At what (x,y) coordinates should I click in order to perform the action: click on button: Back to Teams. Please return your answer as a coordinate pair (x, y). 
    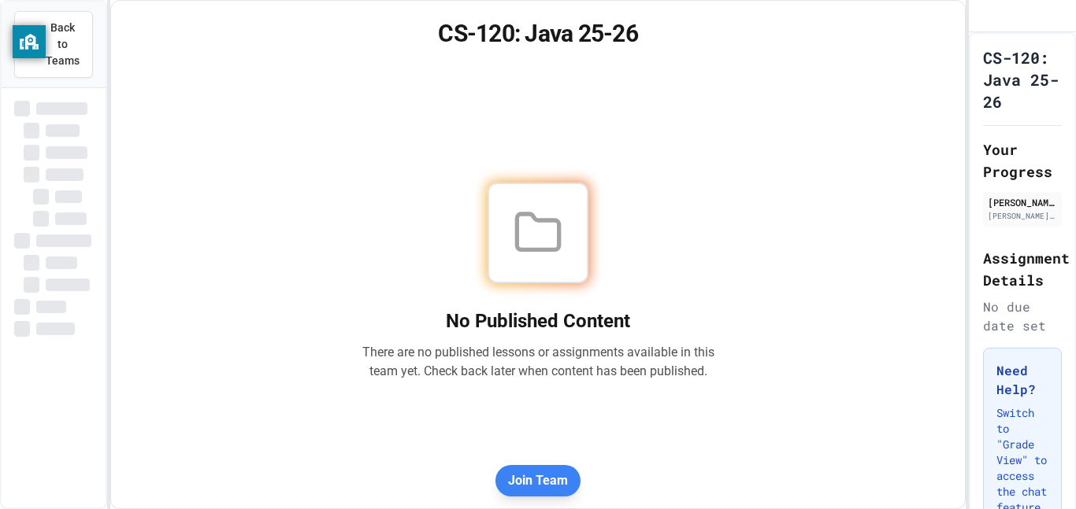
    Looking at the image, I should click on (54, 44).